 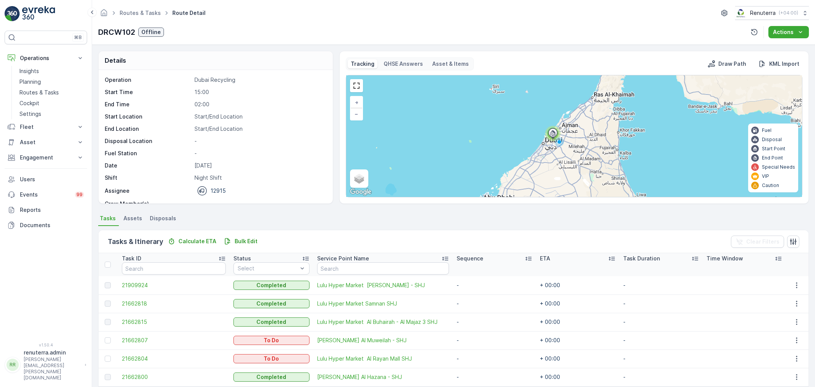 What do you see at coordinates (241, 241) in the screenshot?
I see `button: Bulk Edit` at bounding box center [241, 241].